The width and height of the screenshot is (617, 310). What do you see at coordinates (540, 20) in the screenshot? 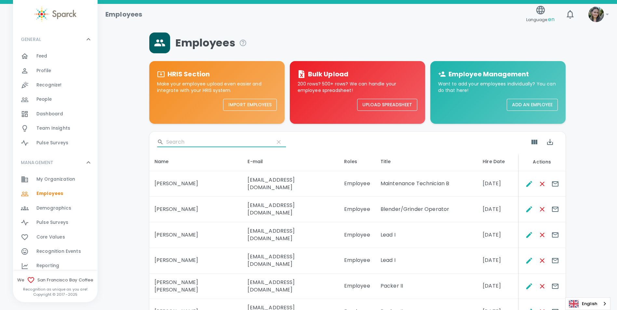
I see `span: Language:` at bounding box center [540, 20].